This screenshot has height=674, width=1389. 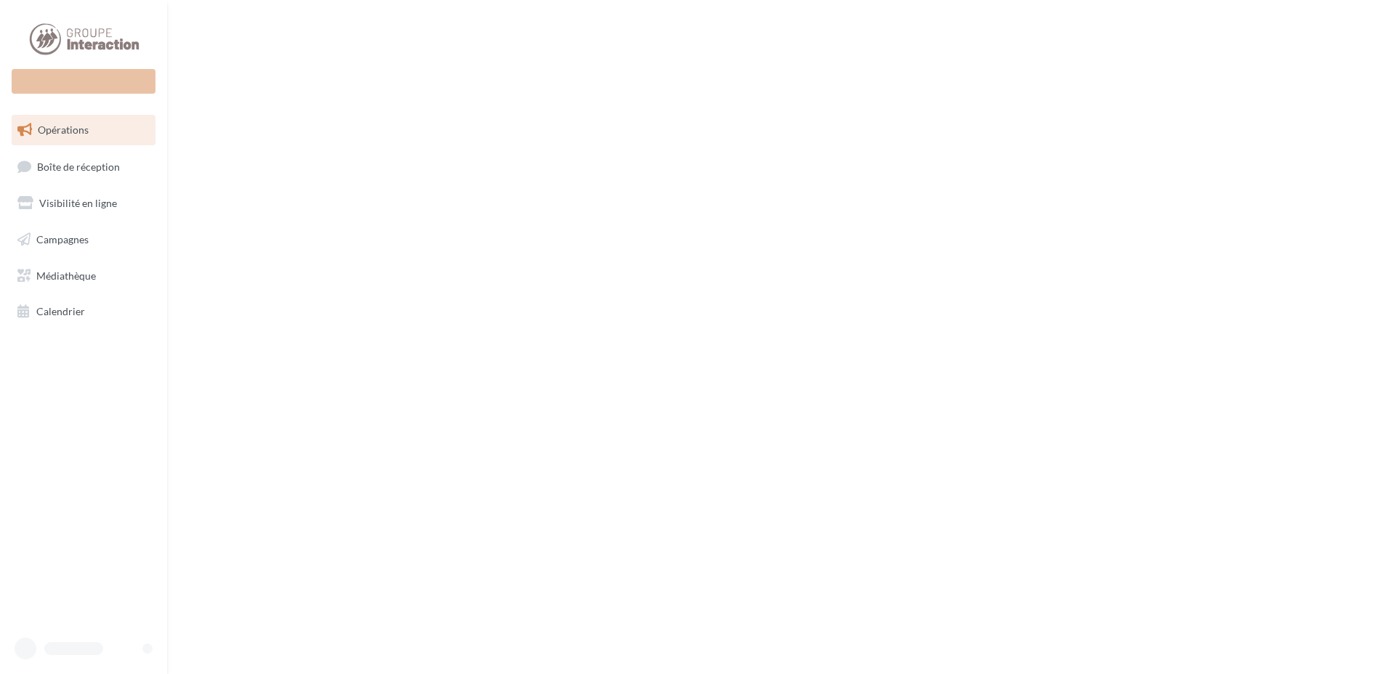 I want to click on span: Boîte de réception, so click(x=78, y=166).